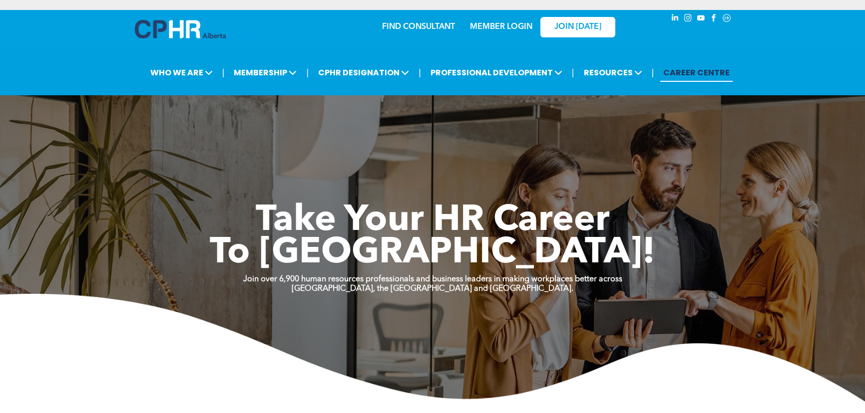 The width and height of the screenshot is (865, 413). What do you see at coordinates (363, 72) in the screenshot?
I see `span: CPHR DESIGNATION` at bounding box center [363, 72].